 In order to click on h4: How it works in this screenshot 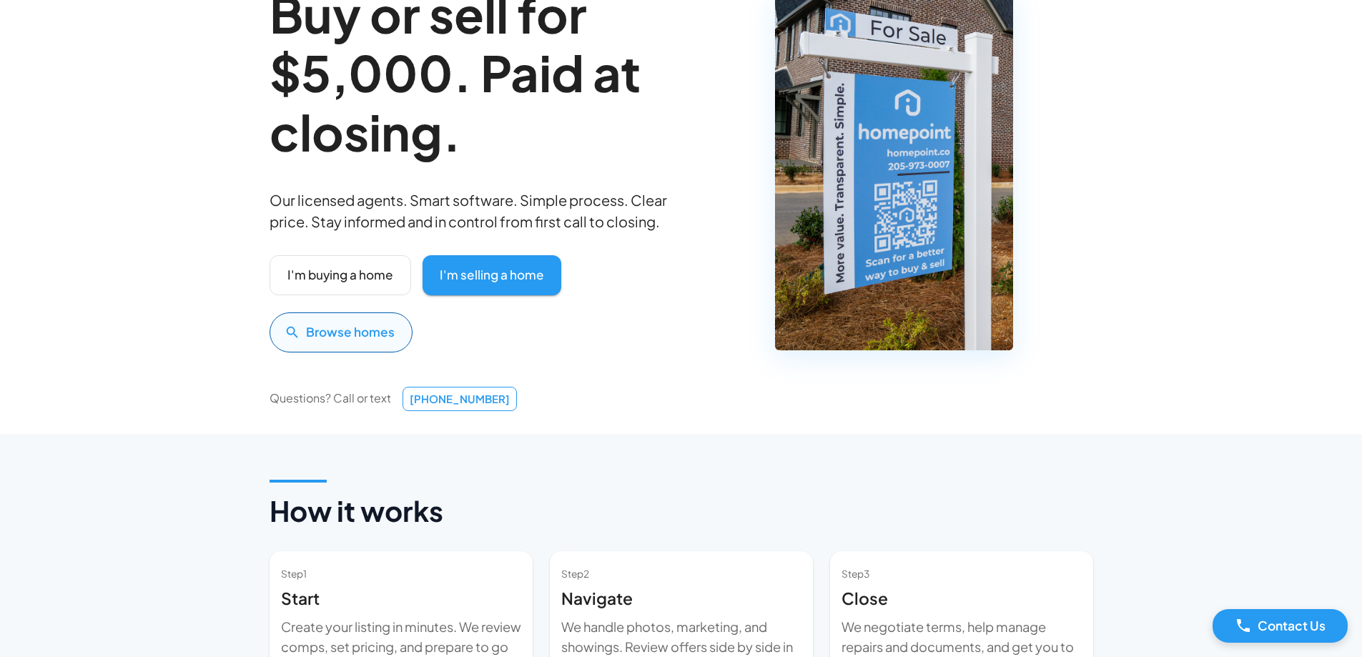, I will do `click(356, 511)`.